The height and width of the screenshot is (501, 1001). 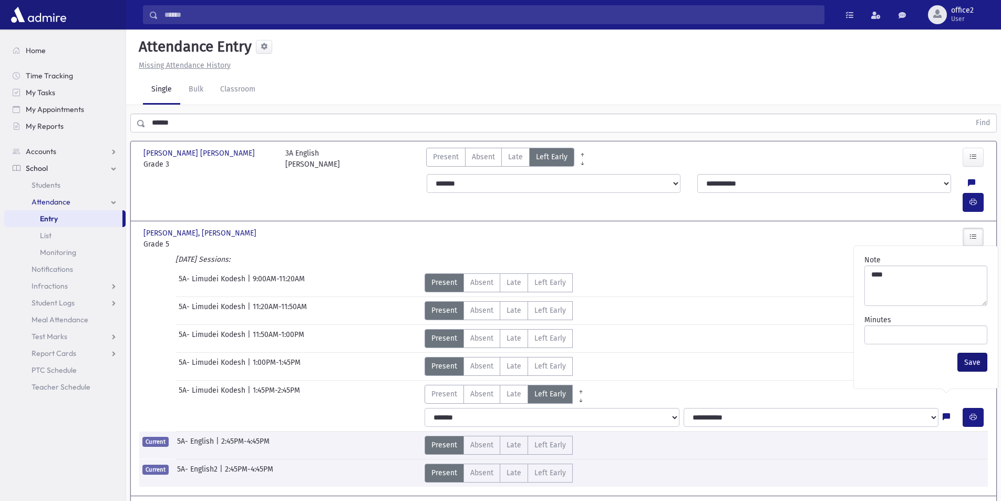 What do you see at coordinates (41, 151) in the screenshot?
I see `span: Accounts` at bounding box center [41, 151].